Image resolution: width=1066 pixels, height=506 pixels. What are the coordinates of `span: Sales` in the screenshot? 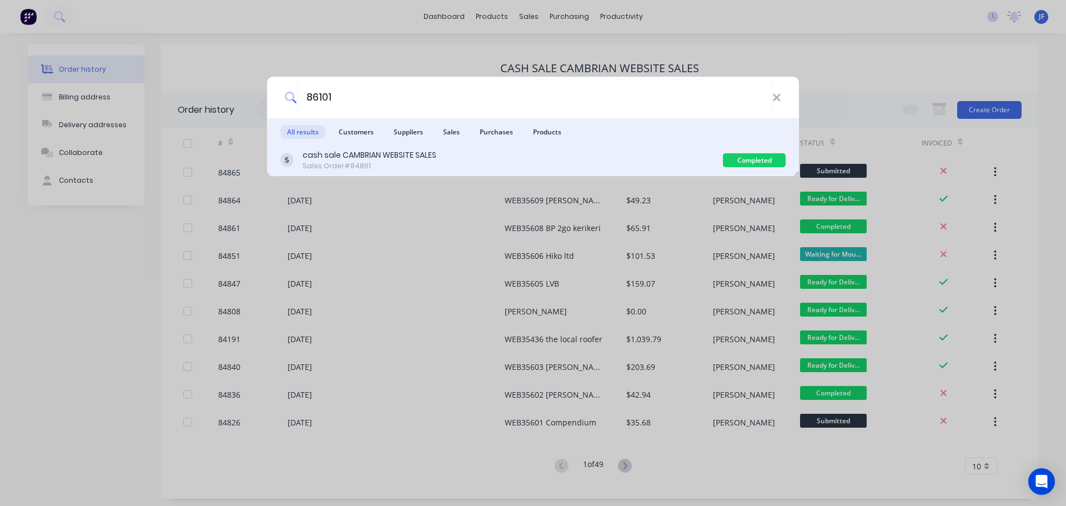 It's located at (451, 132).